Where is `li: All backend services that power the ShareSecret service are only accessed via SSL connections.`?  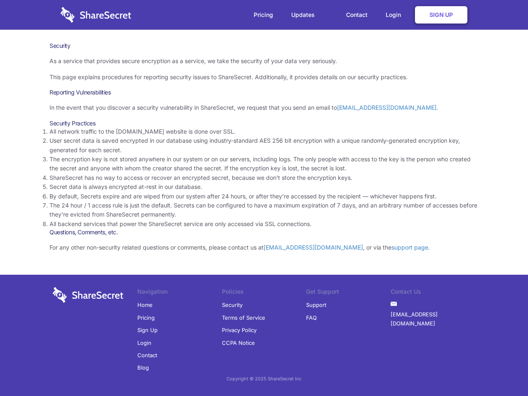 li: All backend services that power the ShareSecret service are only accessed via SSL connections. is located at coordinates (264, 224).